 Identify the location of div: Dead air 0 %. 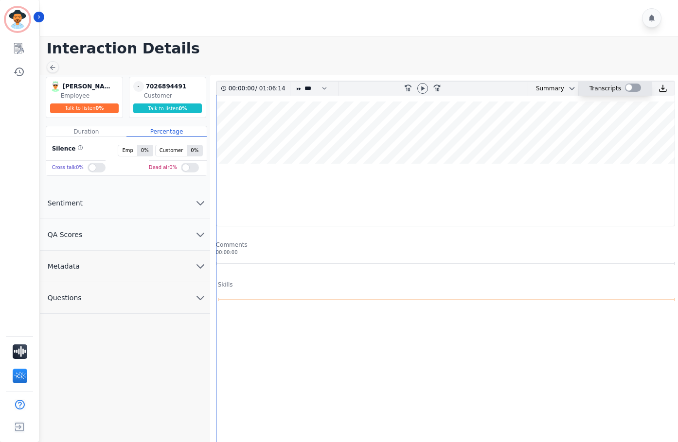
(163, 168).